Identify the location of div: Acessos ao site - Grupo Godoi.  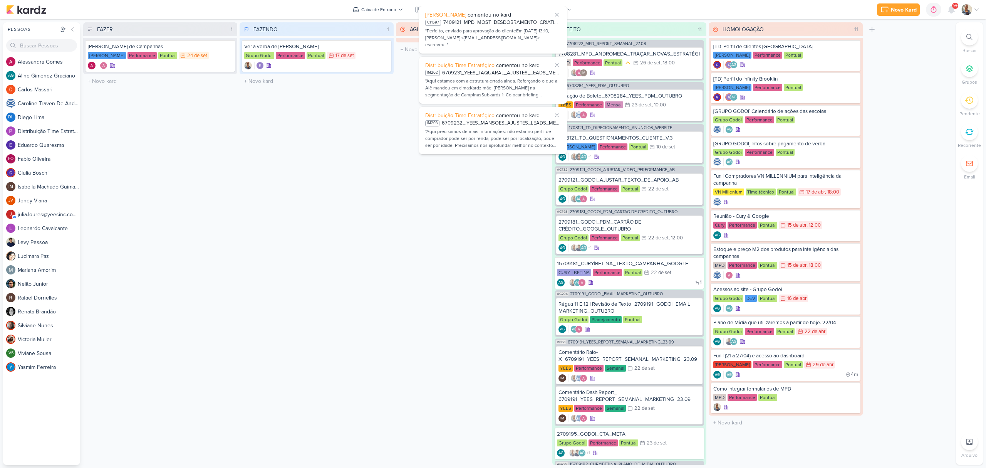
(786, 289).